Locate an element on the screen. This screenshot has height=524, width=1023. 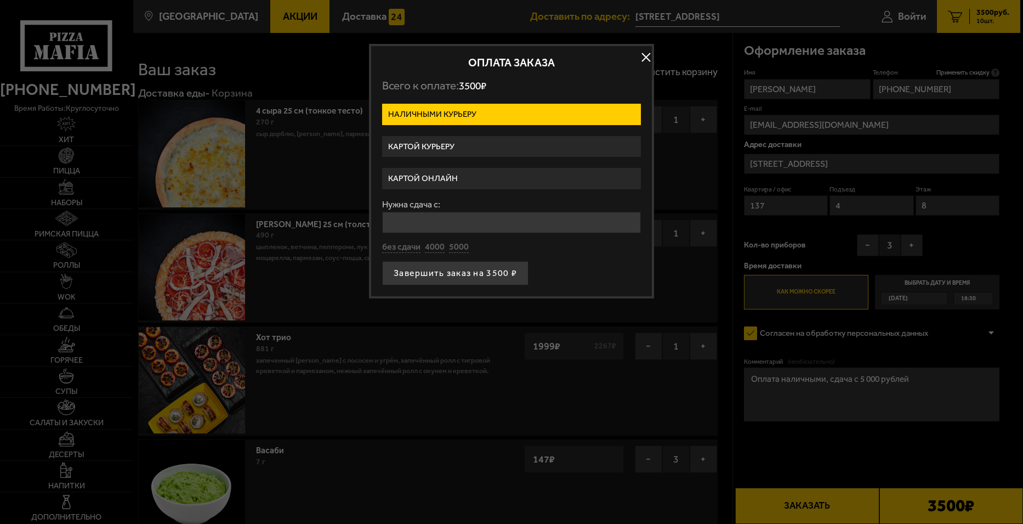
label: Картой курьеру is located at coordinates (512, 146).